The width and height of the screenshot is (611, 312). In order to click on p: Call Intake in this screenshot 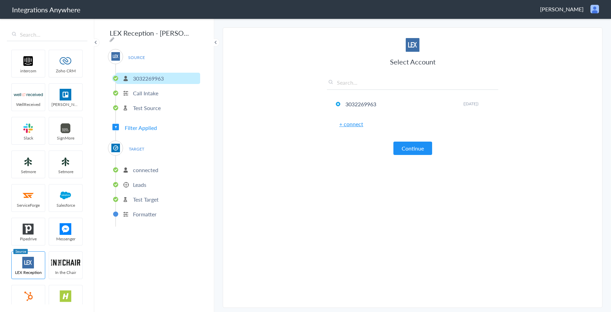, I will do `click(146, 93)`.